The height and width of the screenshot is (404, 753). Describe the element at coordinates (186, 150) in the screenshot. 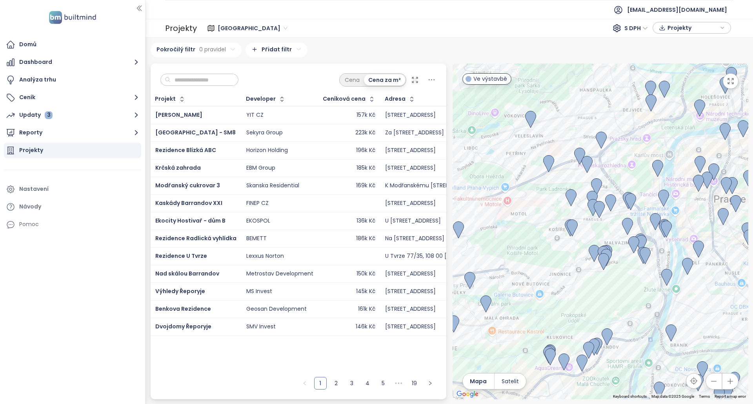

I see `span: Rezidence Blízká ABC` at that location.